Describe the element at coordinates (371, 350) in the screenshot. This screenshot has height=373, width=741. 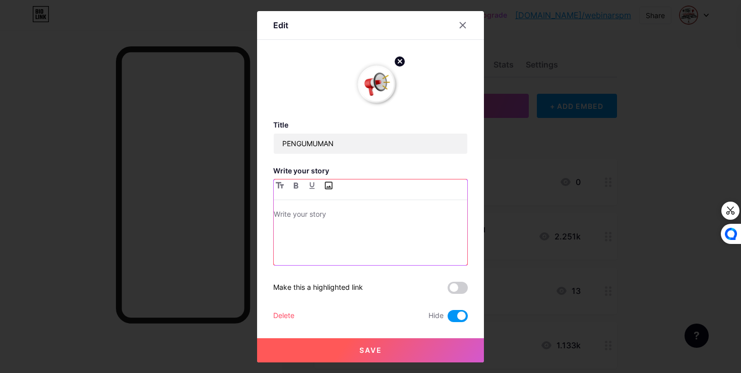
I see `button: Save` at that location.